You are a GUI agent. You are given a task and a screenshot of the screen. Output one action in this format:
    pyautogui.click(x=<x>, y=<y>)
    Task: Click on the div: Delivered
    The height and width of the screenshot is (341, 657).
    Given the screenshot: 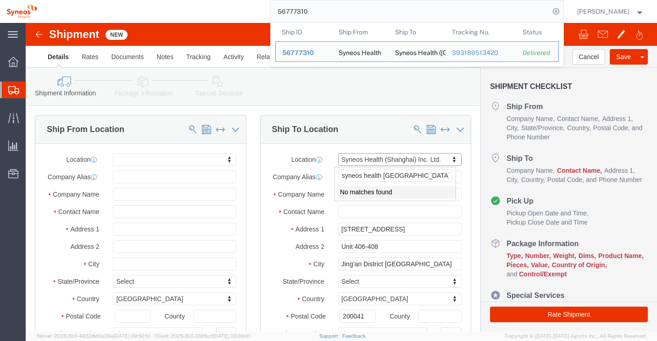 What is the action you would take?
    pyautogui.click(x=537, y=53)
    